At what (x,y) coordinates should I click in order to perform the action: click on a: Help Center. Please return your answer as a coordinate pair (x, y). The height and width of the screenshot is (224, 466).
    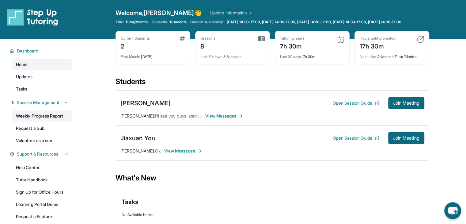
    Looking at the image, I should click on (42, 167).